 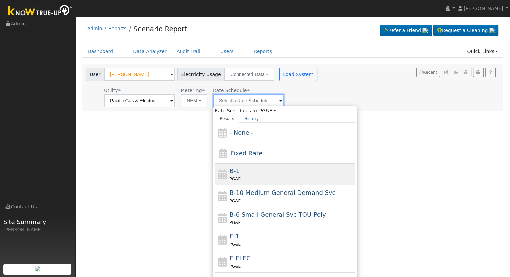 What do you see at coordinates (428, 72) in the screenshot?
I see `button: Recent` at bounding box center [428, 72].